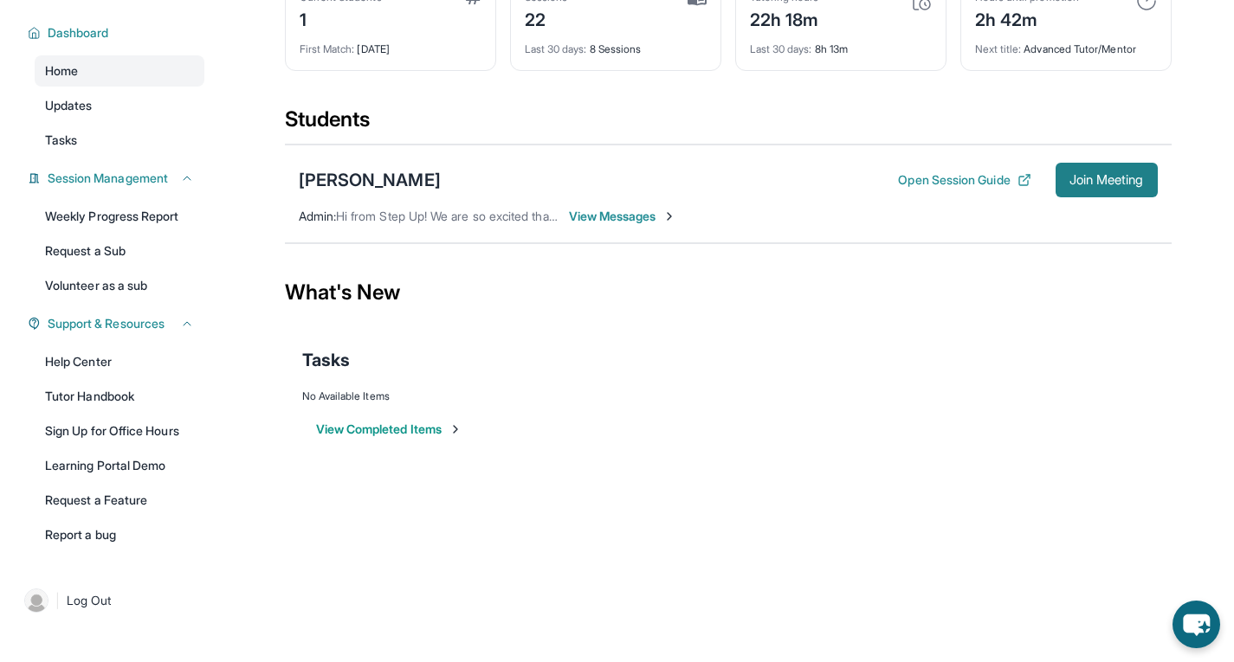  I want to click on span: Updates, so click(68, 106).